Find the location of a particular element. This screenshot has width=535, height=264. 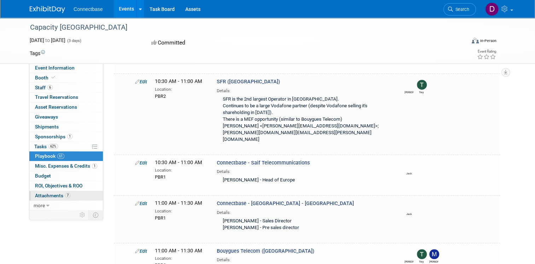

span: Playbook is located at coordinates (49, 156).